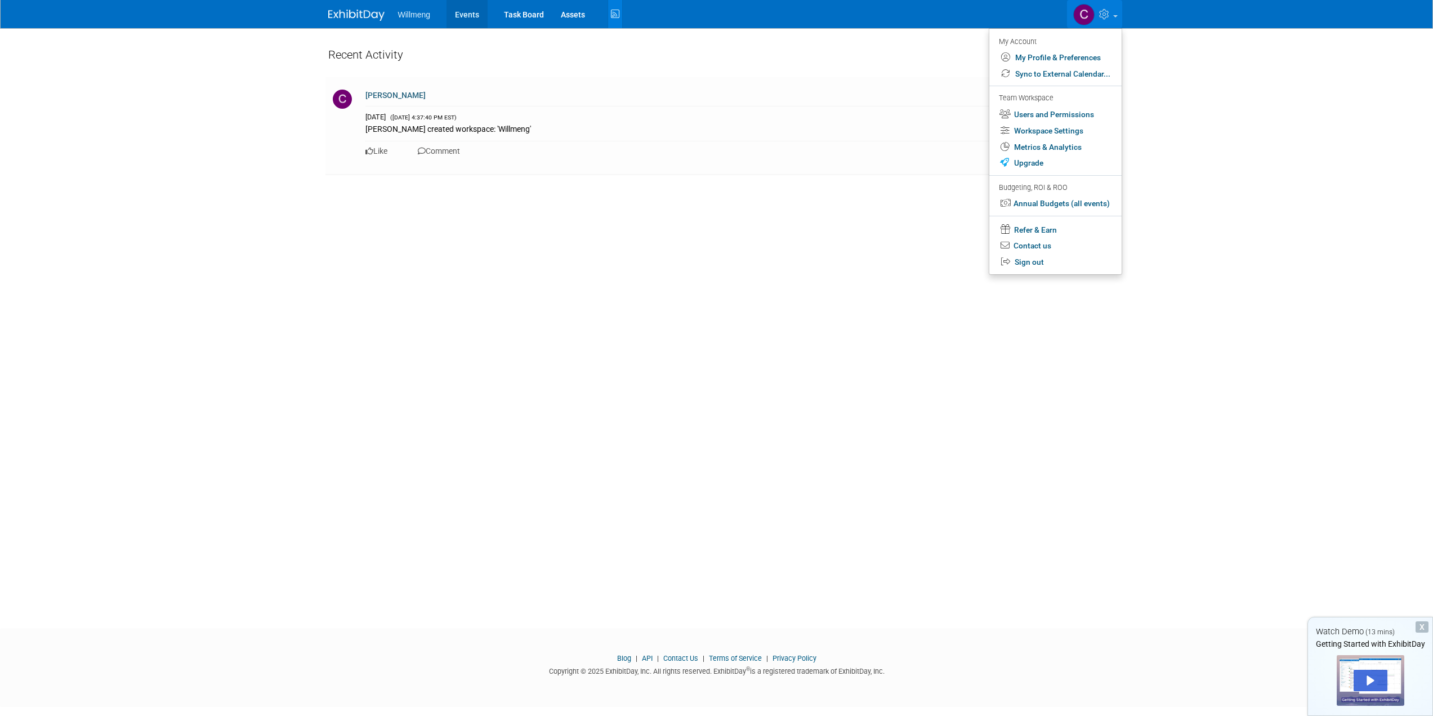  I want to click on img: C.jpg, so click(342, 99).